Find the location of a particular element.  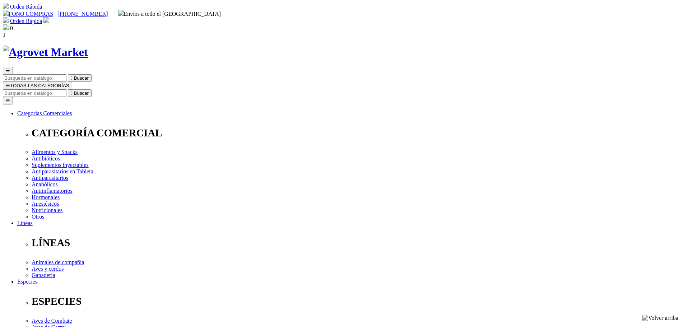

img: Volver arriba is located at coordinates (661, 318).